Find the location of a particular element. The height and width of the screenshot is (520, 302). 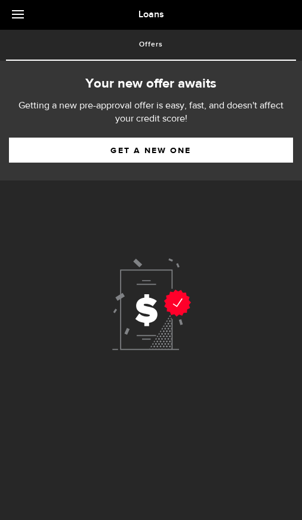

a: Get a new one is located at coordinates (151, 150).